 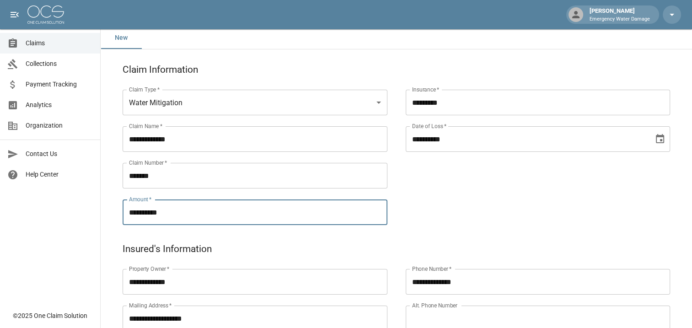 I want to click on label: Phone Number, so click(x=431, y=268).